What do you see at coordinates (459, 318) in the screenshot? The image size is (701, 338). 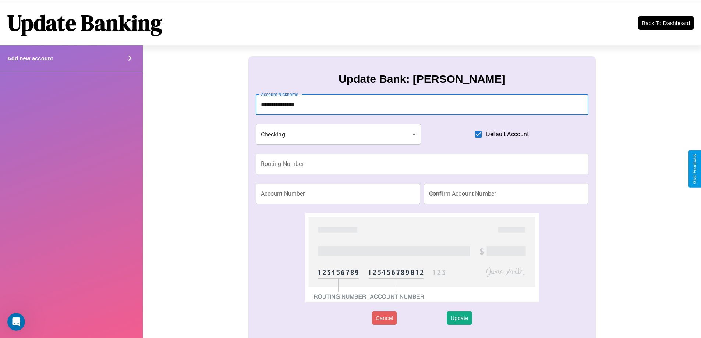 I see `button: Update` at bounding box center [459, 318].